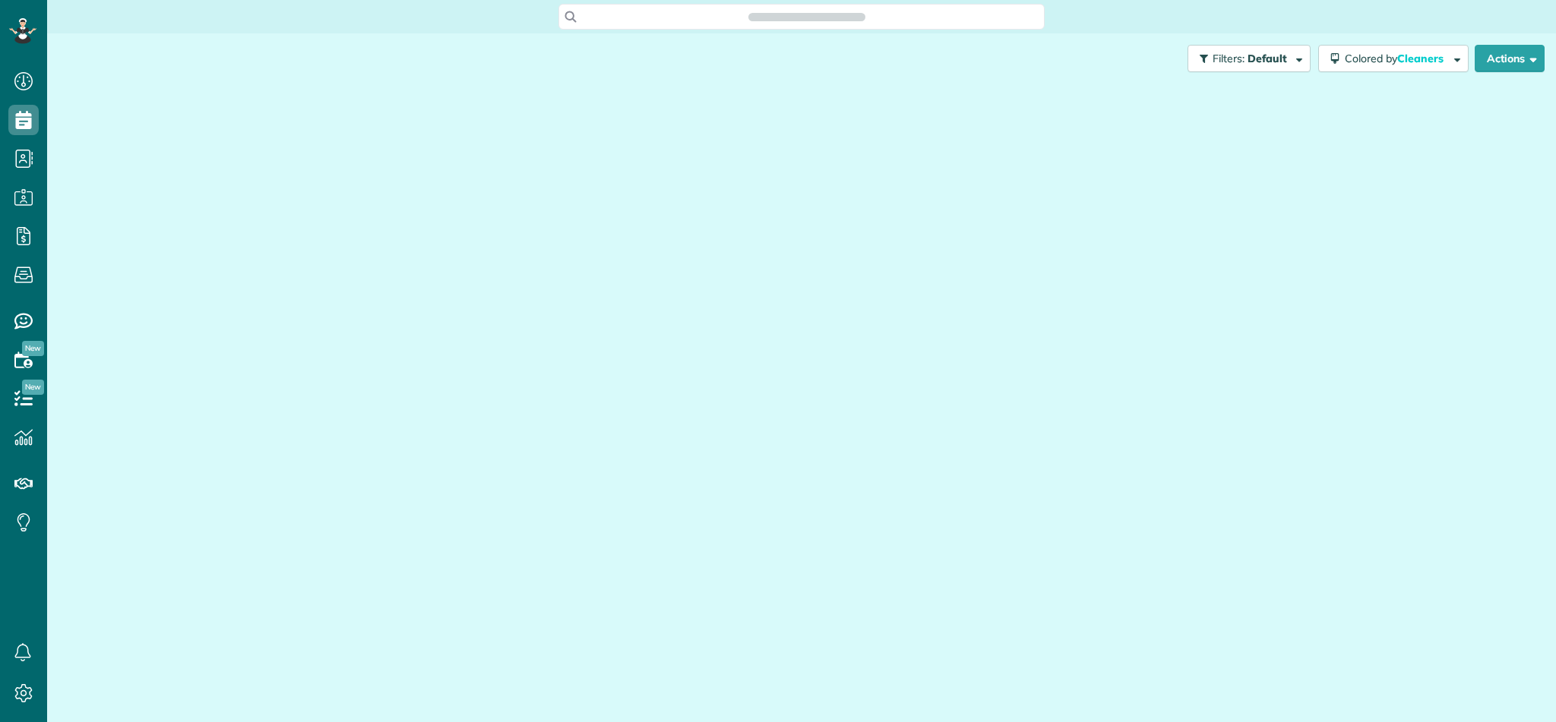 The width and height of the screenshot is (1556, 722). Describe the element at coordinates (1393, 58) in the screenshot. I see `button: Colored byCleaners` at that location.